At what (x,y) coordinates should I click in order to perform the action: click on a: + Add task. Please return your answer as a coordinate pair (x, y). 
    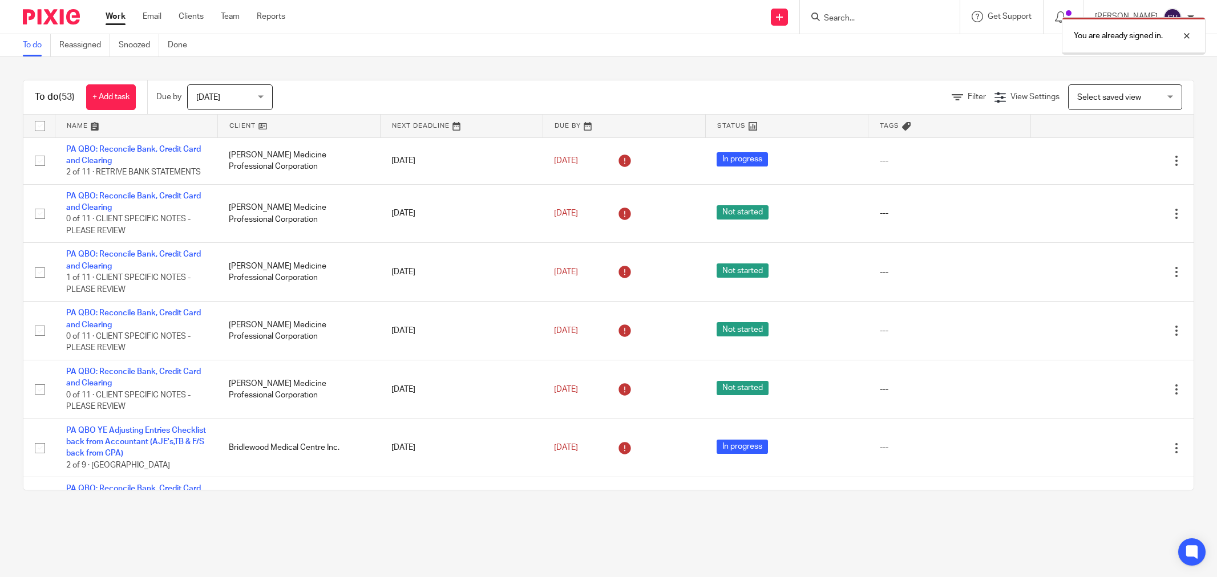
    Looking at the image, I should click on (111, 97).